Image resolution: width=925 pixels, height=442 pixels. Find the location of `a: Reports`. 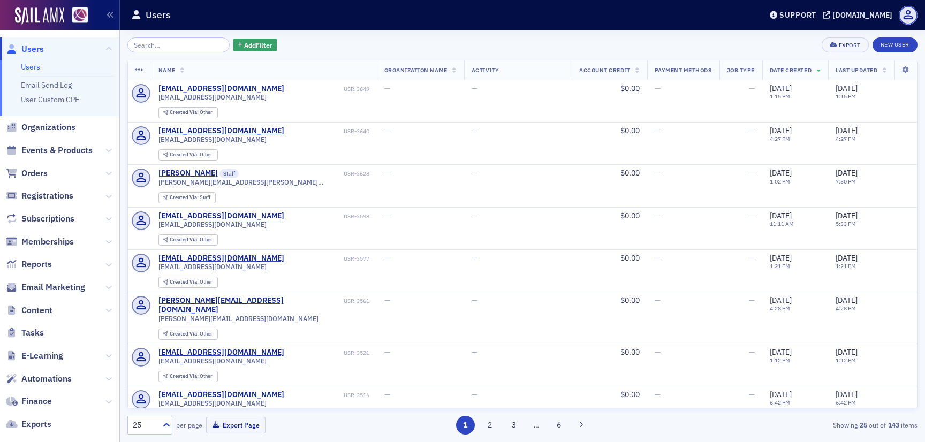

a: Reports is located at coordinates (29, 265).